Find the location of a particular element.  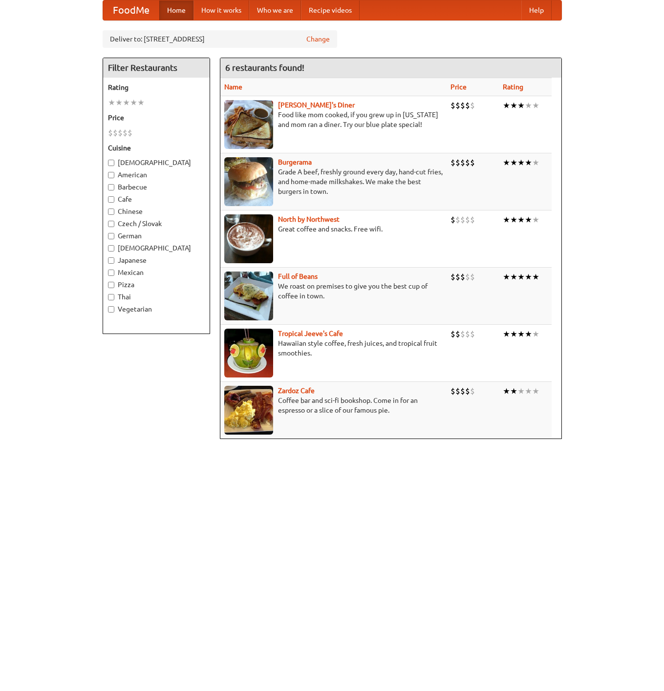

label: Chinese is located at coordinates (156, 211).